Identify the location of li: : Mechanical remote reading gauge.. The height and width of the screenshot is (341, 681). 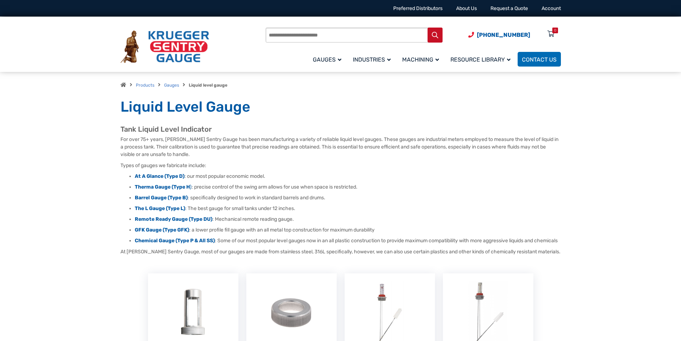
(348, 219).